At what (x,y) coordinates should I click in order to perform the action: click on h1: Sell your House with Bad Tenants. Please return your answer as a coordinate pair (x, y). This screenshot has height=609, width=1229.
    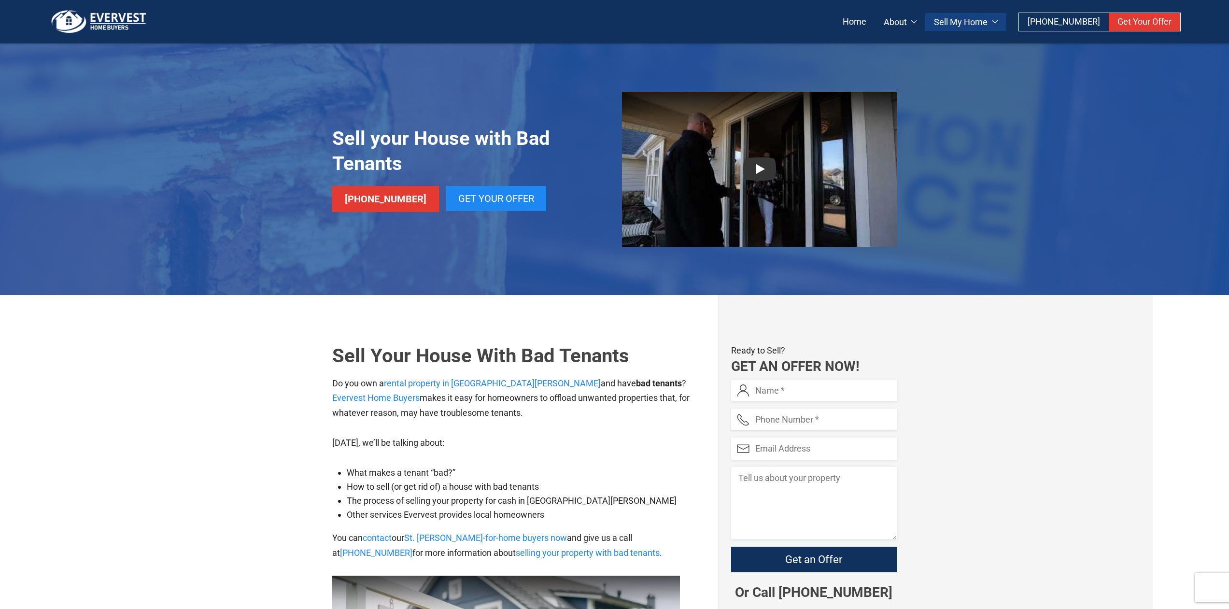
    Looking at the image, I should click on (470, 151).